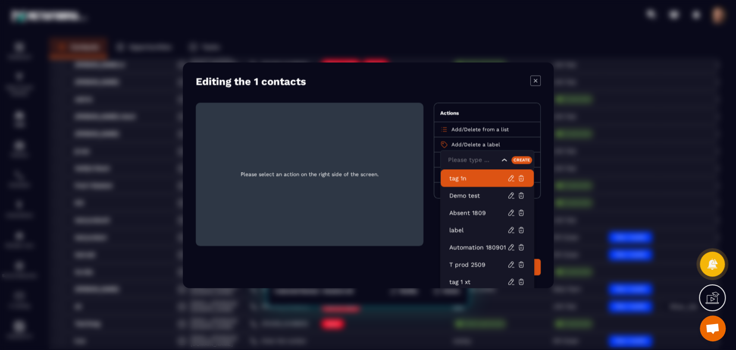  Describe the element at coordinates (478, 247) in the screenshot. I see `p: Automation 180901` at that location.